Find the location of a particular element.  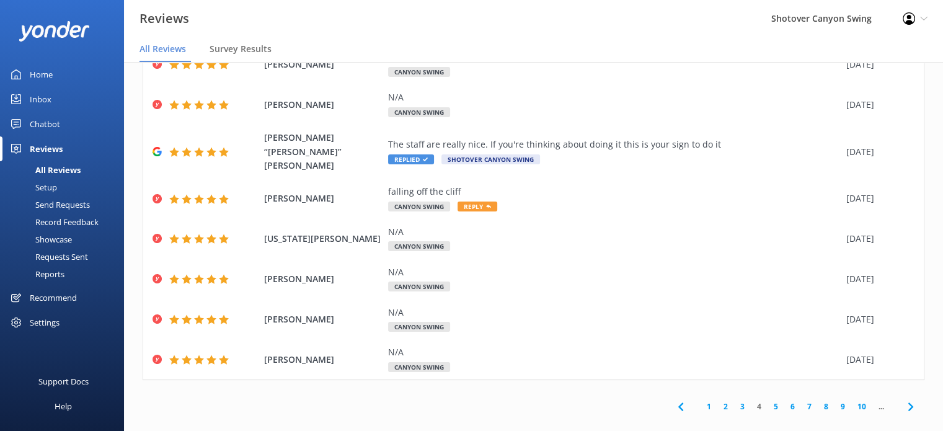

span: All Reviews is located at coordinates (162, 49).